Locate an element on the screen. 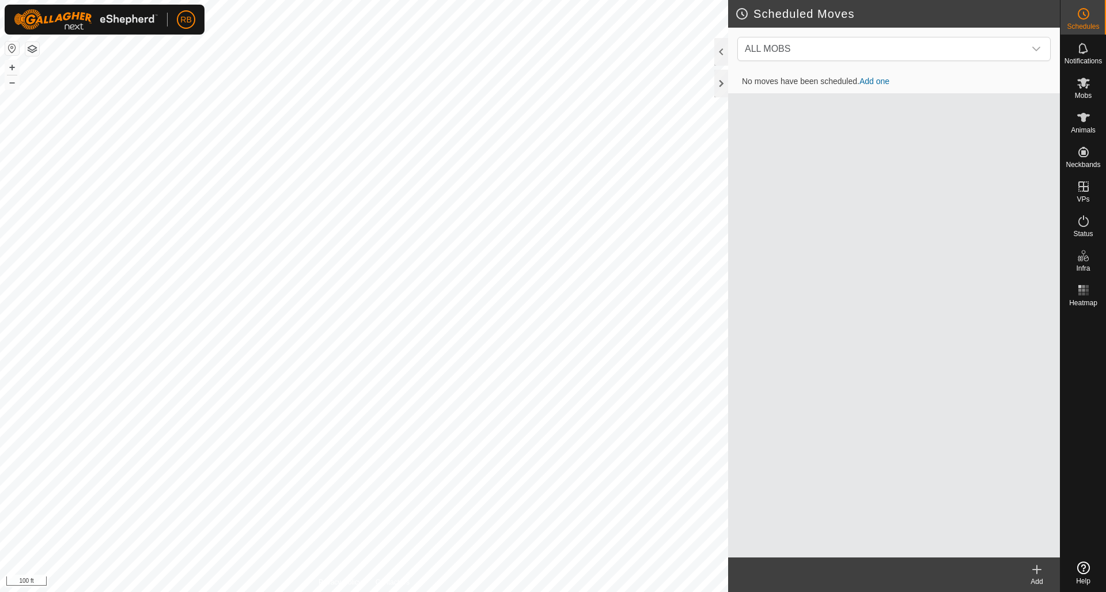 The image size is (1106, 592). img: Gallagher Logo is located at coordinates (86, 20).